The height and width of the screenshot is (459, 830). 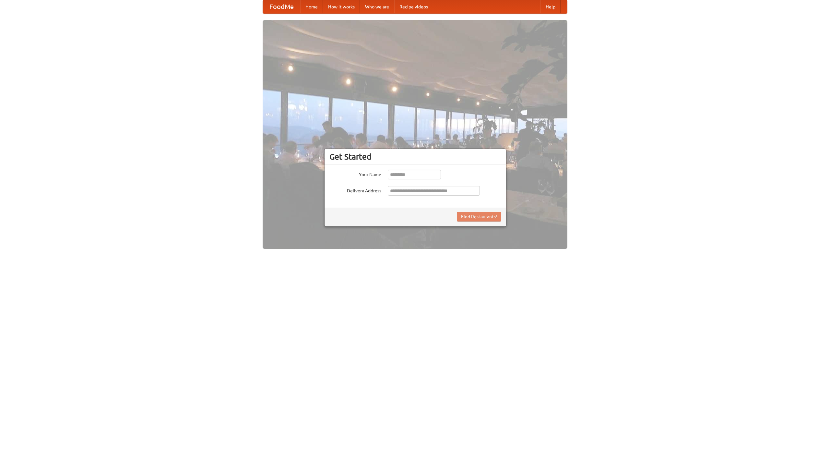 What do you see at coordinates (479, 217) in the screenshot?
I see `button: Find Restaurants!` at bounding box center [479, 217].